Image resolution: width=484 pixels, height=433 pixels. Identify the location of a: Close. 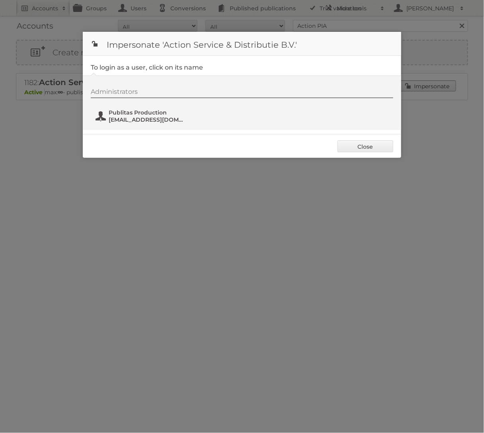
(365, 146).